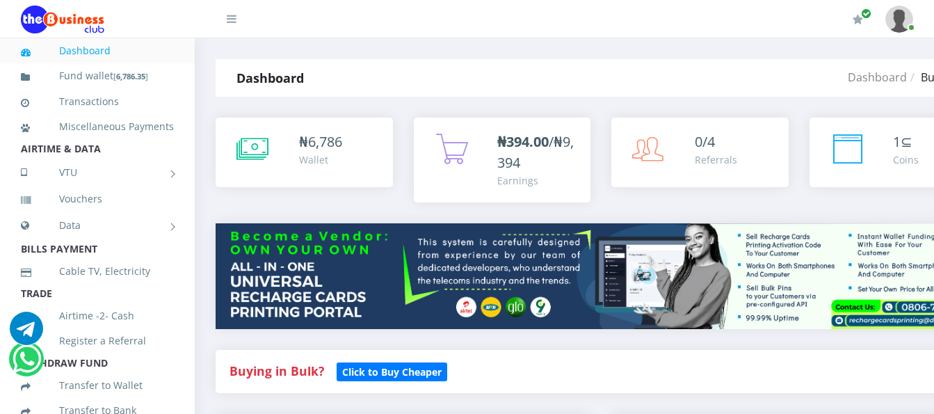  Describe the element at coordinates (502, 160) in the screenshot. I see `a: ₦394.00/₦9,394 Earnings` at that location.